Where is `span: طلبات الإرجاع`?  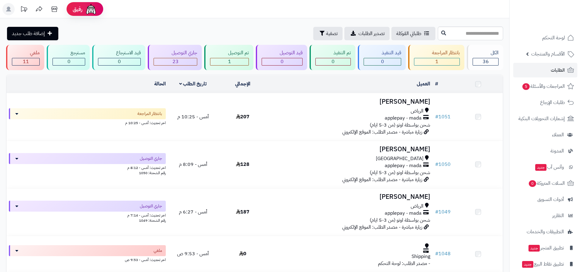 span: طلبات الإرجاع is located at coordinates (552, 103).